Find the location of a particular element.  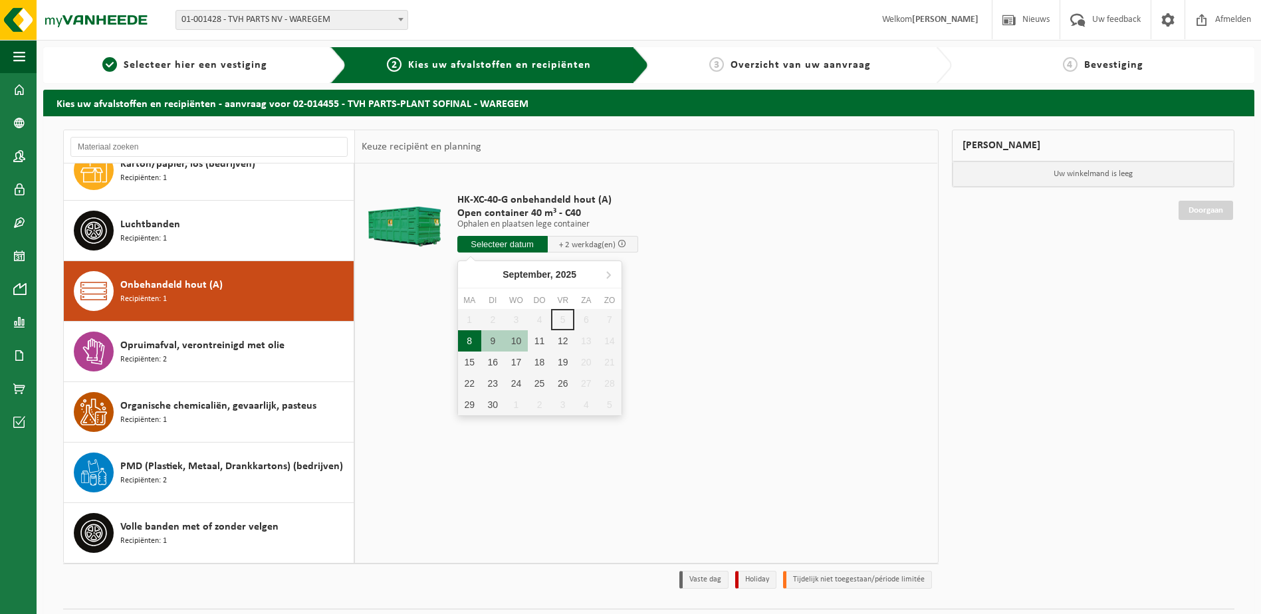

div: 25 is located at coordinates (539, 384).